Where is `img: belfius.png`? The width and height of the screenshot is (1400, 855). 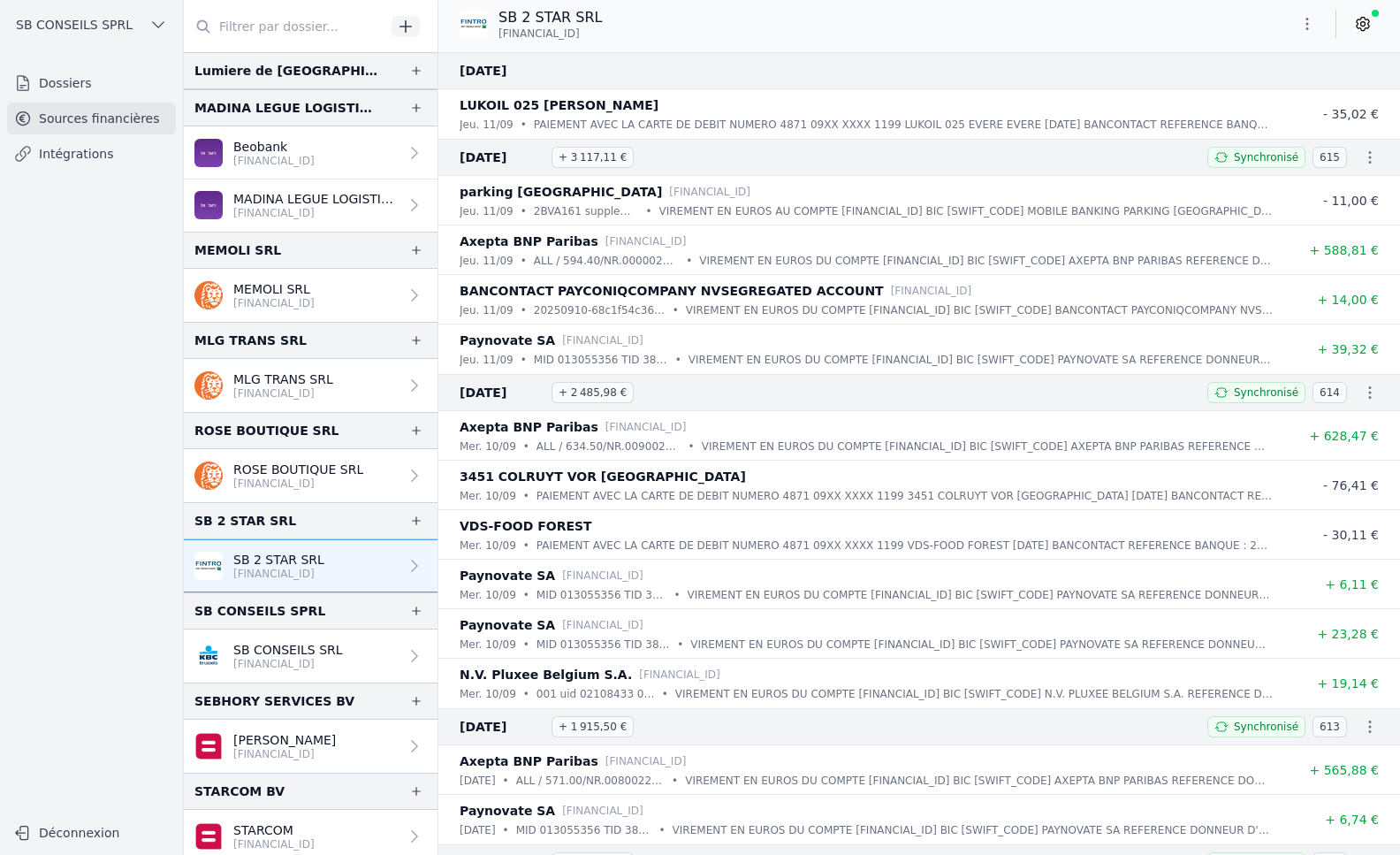
img: belfius.png is located at coordinates (209, 836).